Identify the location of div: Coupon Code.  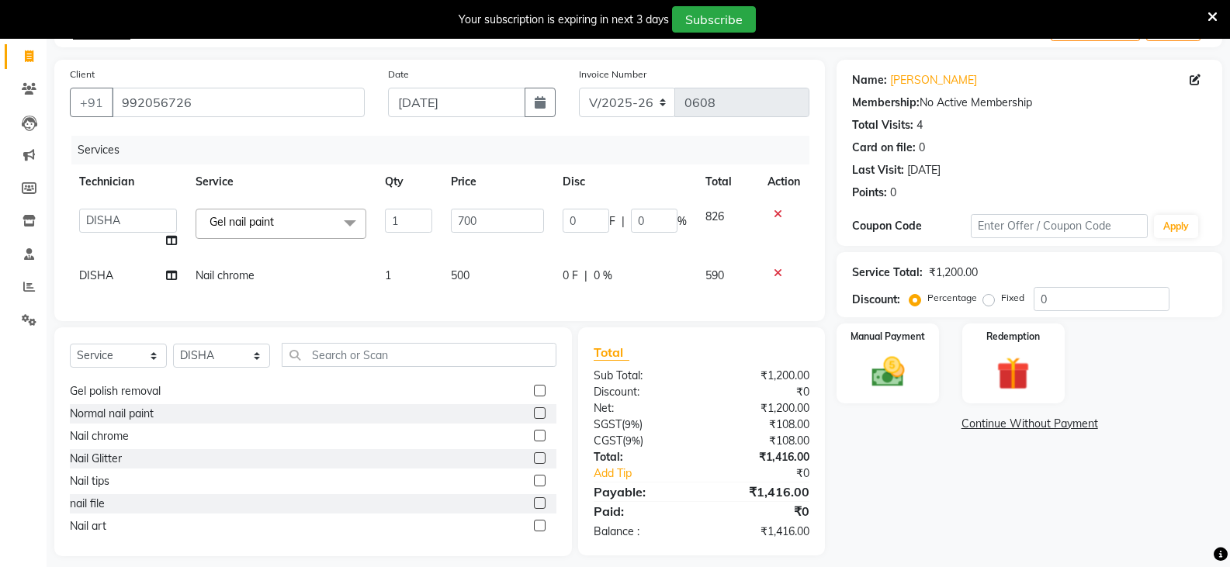
(911, 226).